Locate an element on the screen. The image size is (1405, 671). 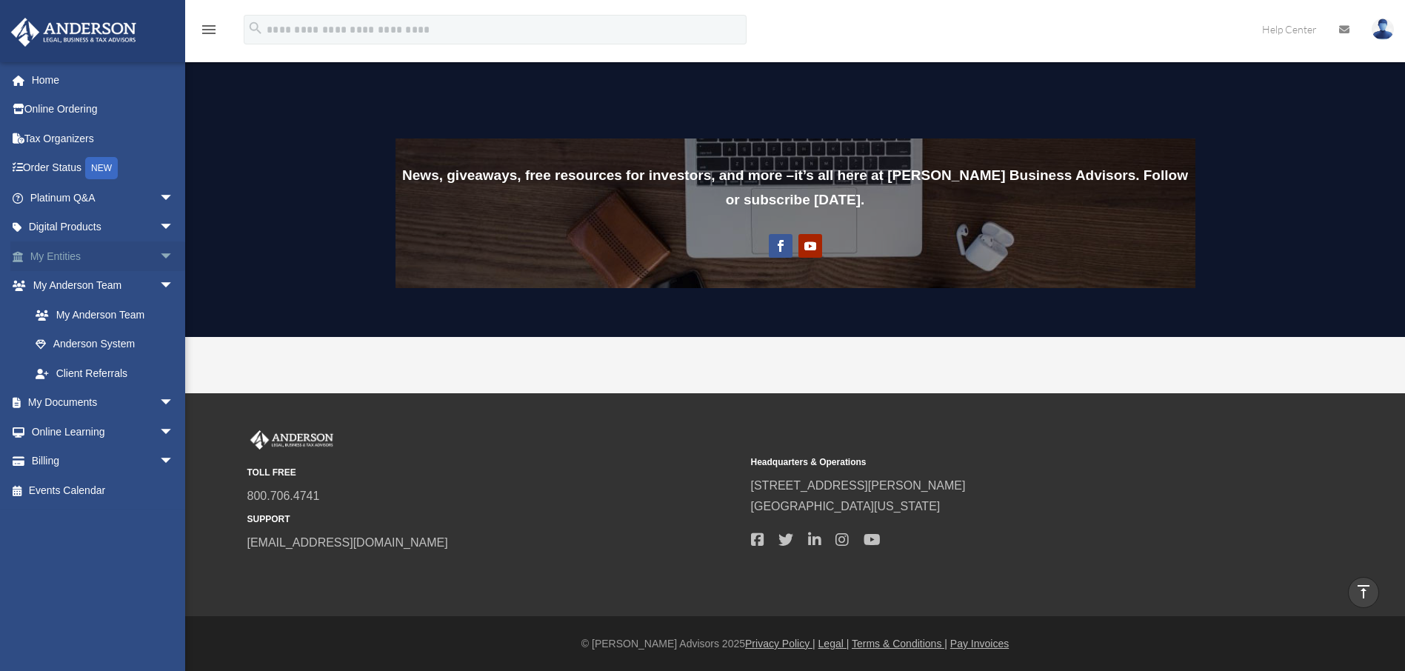
a: menu is located at coordinates (209, 32).